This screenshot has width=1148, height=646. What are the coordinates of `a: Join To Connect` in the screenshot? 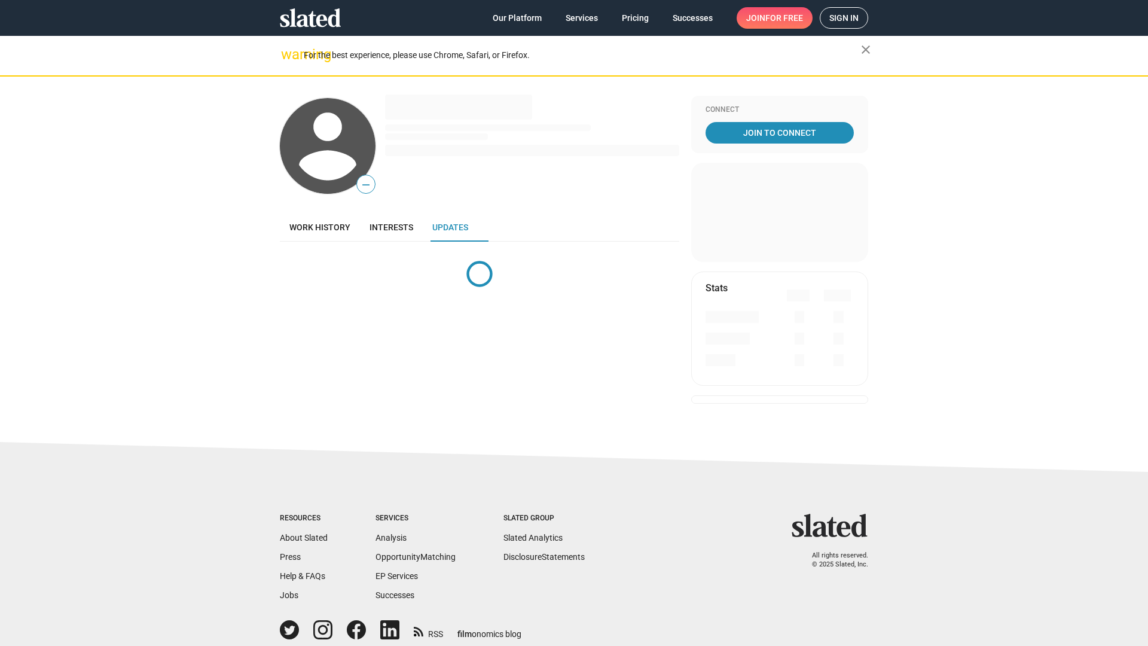 It's located at (780, 133).